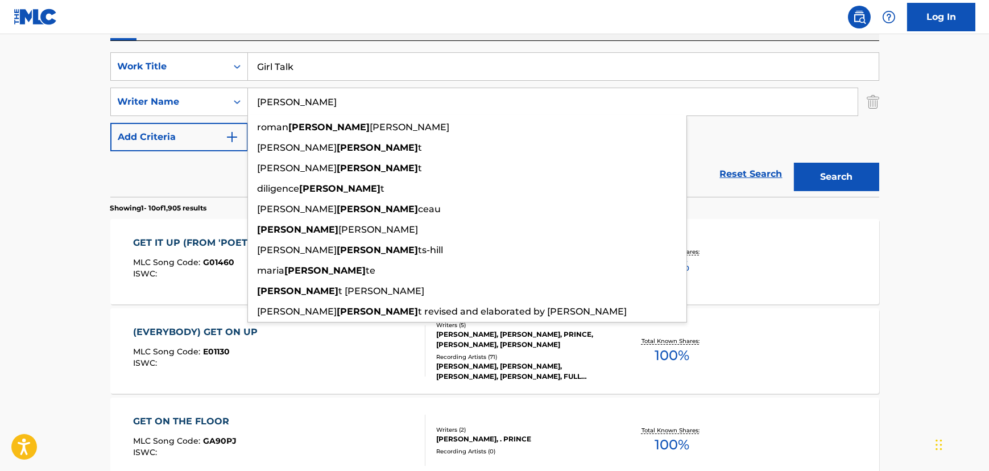  Describe the element at coordinates (941, 17) in the screenshot. I see `a: Log In` at that location.